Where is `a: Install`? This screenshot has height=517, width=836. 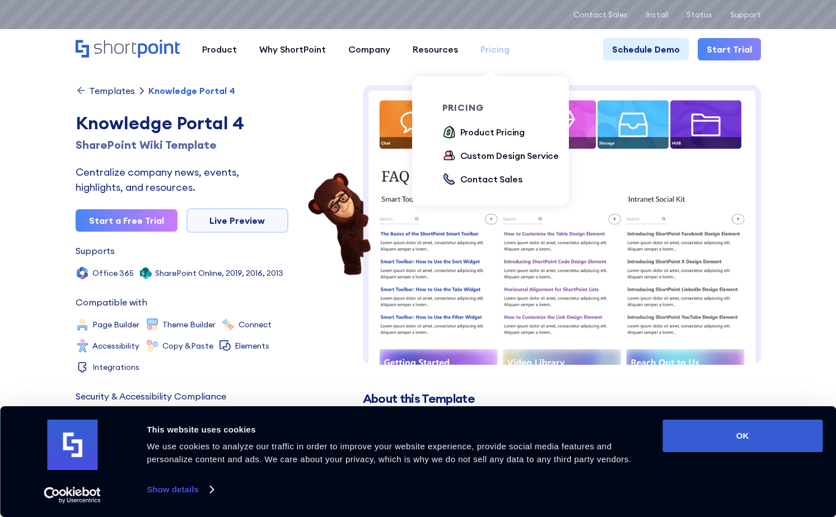 a: Install is located at coordinates (657, 15).